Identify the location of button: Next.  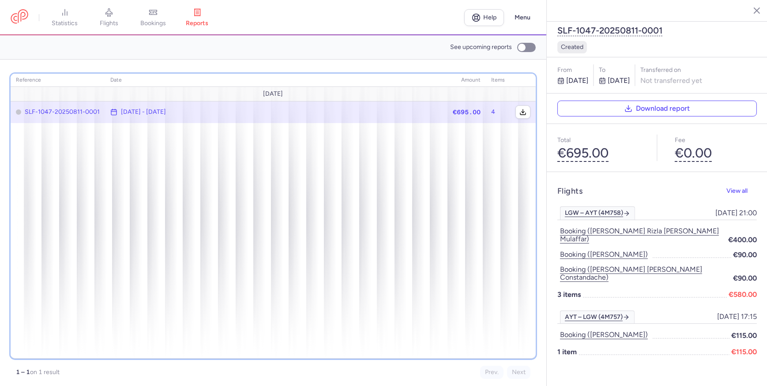
(518, 372).